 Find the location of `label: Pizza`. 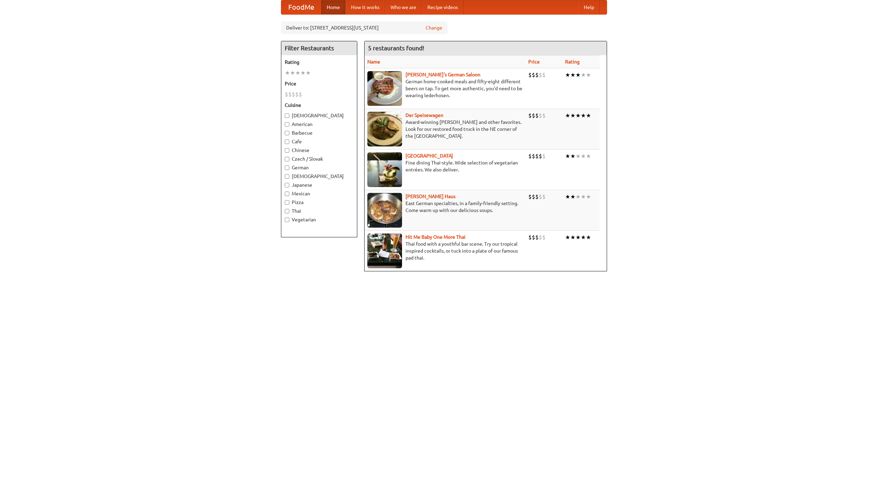

label: Pizza is located at coordinates (319, 202).